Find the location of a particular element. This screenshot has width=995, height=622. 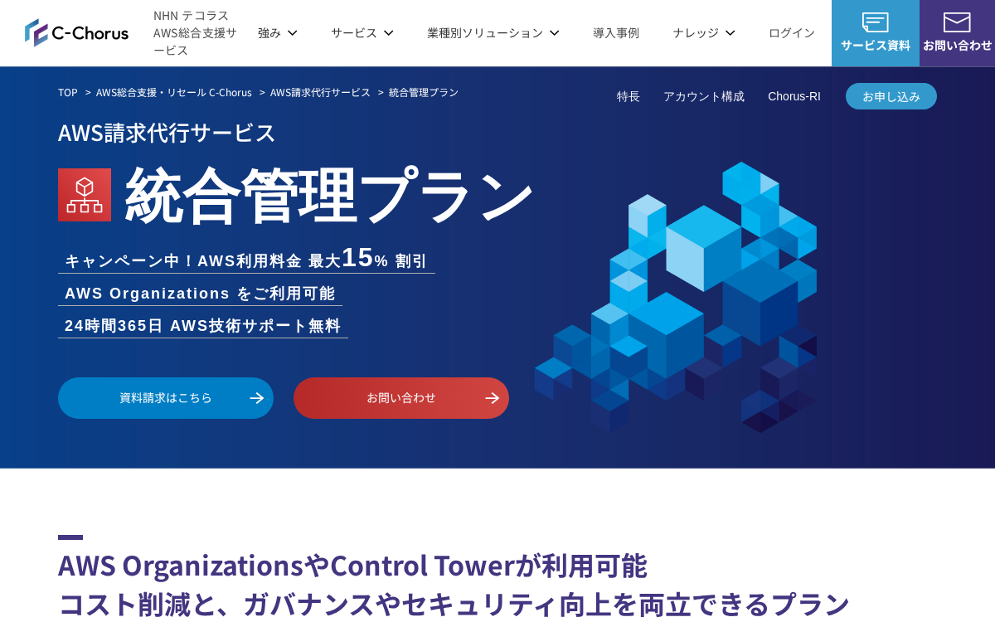

span: 15 is located at coordinates (358, 257).